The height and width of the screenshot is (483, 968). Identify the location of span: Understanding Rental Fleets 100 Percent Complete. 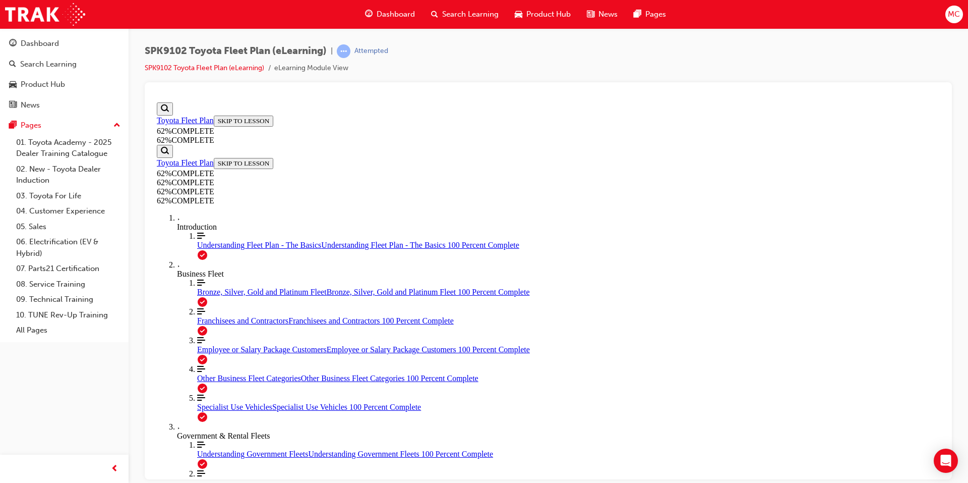
(219, 384).